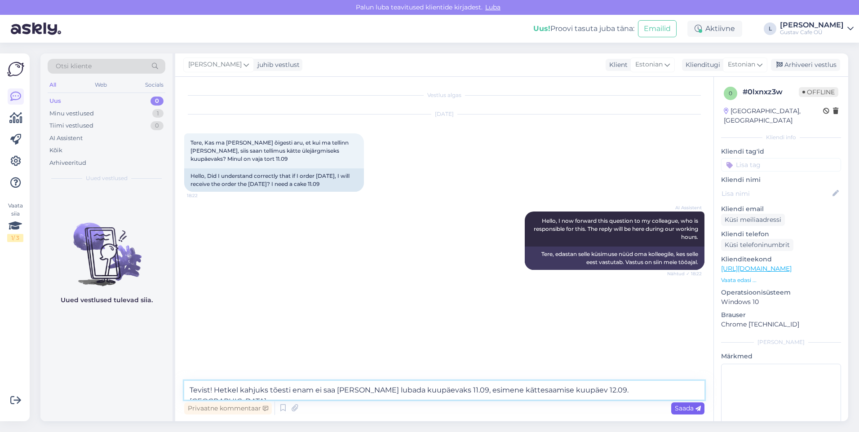 The height and width of the screenshot is (432, 859). Describe the element at coordinates (106, 247) in the screenshot. I see `img: No chats` at that location.